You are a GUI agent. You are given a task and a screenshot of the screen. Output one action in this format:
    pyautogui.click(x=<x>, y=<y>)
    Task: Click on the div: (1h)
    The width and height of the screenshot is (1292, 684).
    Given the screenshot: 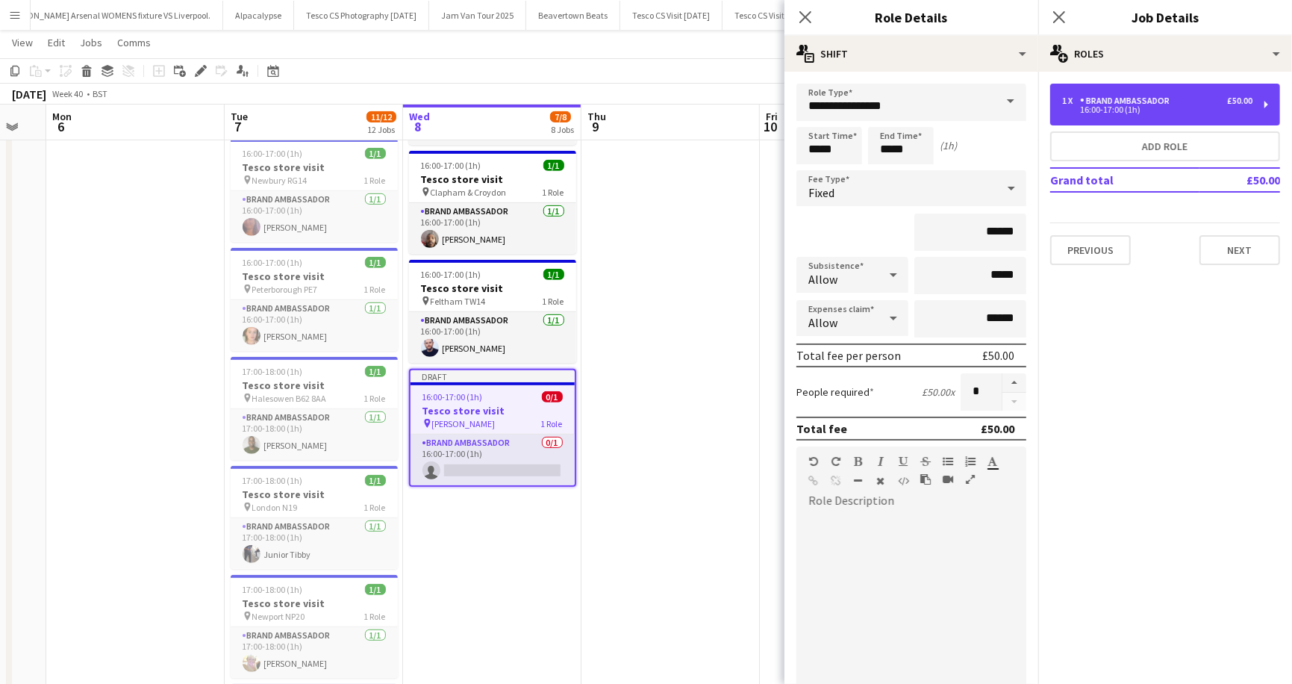 What is the action you would take?
    pyautogui.click(x=948, y=146)
    